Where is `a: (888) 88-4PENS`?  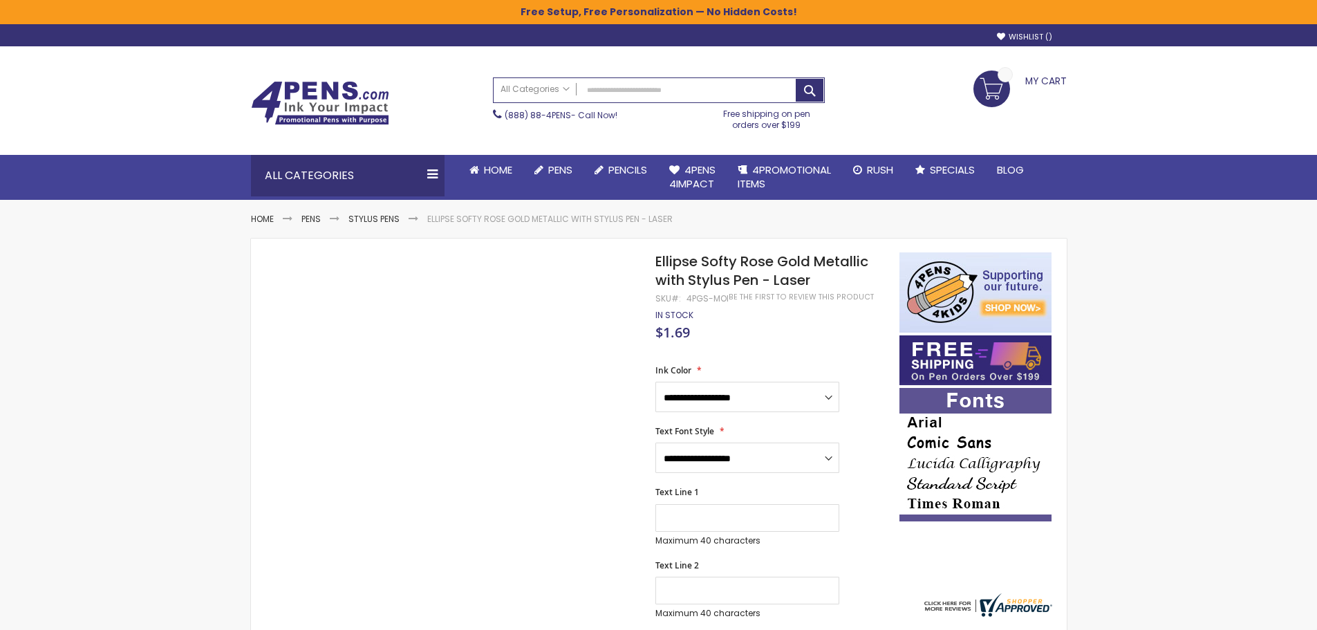 a: (888) 88-4PENS is located at coordinates (538, 115).